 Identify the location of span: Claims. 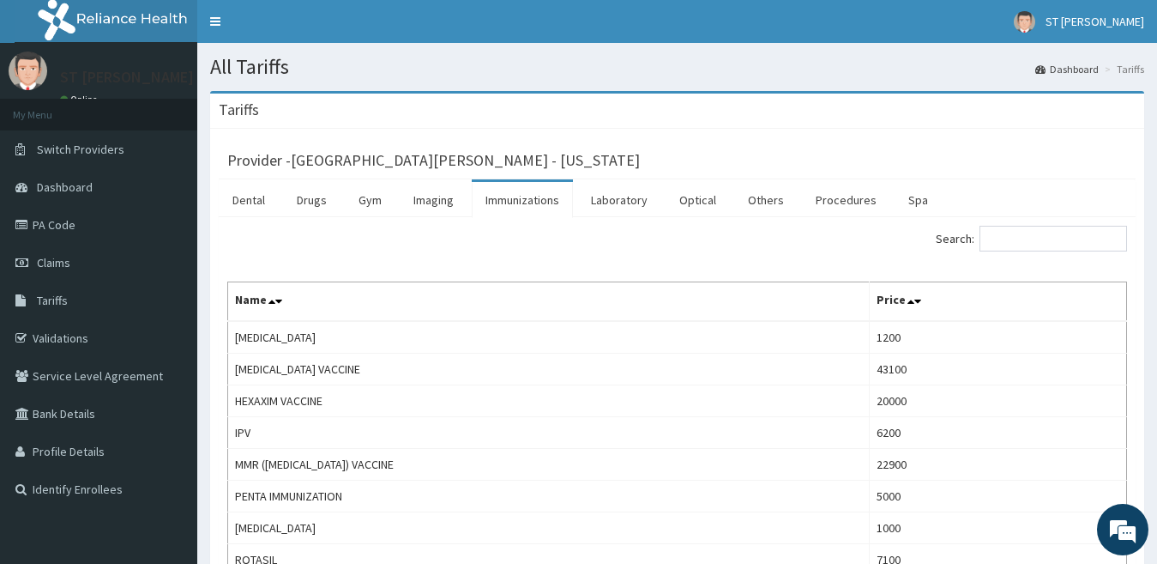
(53, 262).